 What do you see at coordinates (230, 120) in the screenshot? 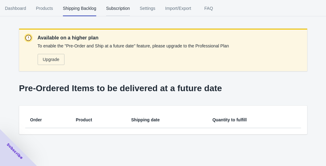
I see `span: Quantity to fulfill` at bounding box center [230, 120].